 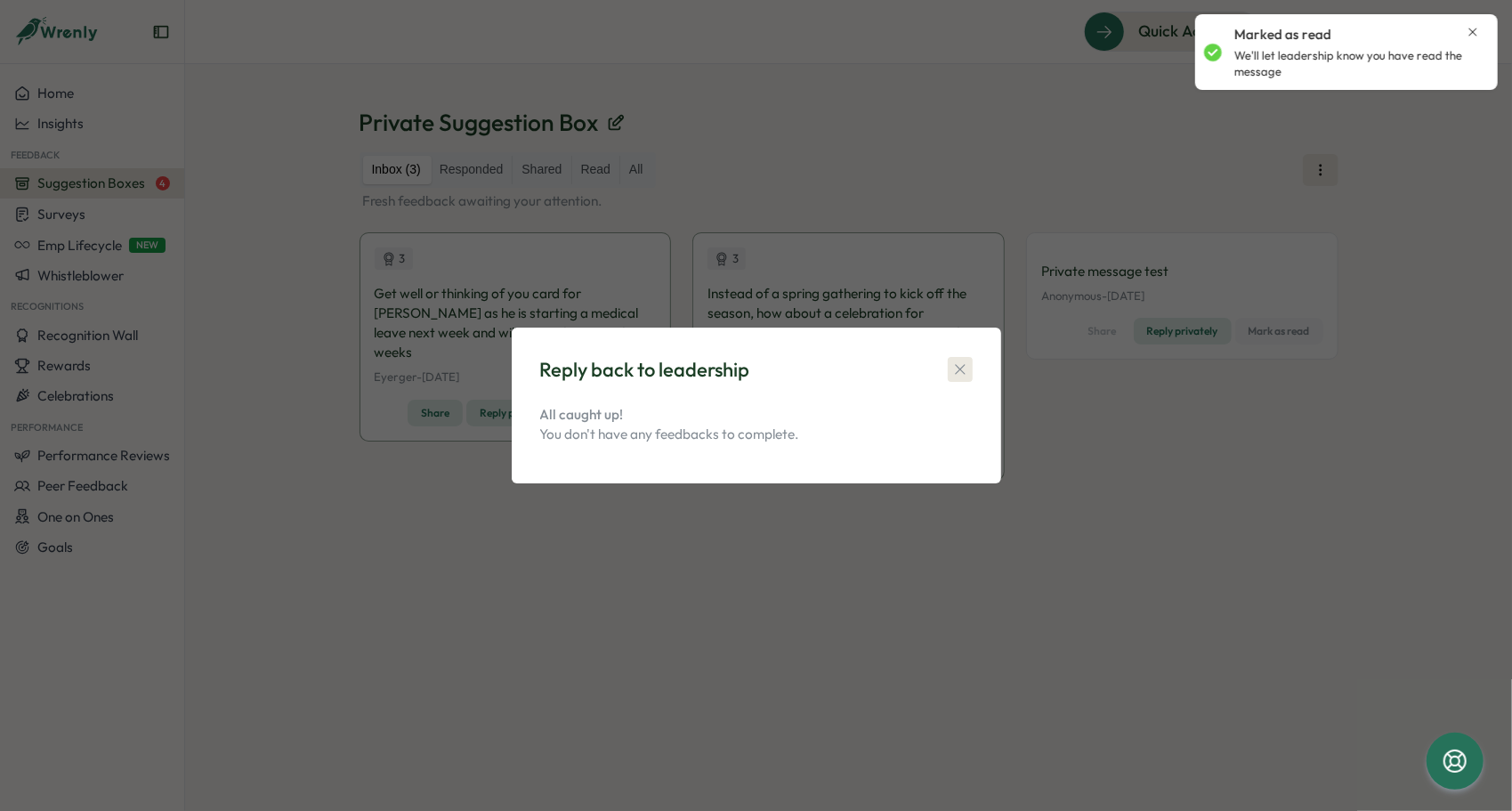 What do you see at coordinates (1472, 32) in the screenshot?
I see `button: Close notification` at bounding box center [1472, 32].